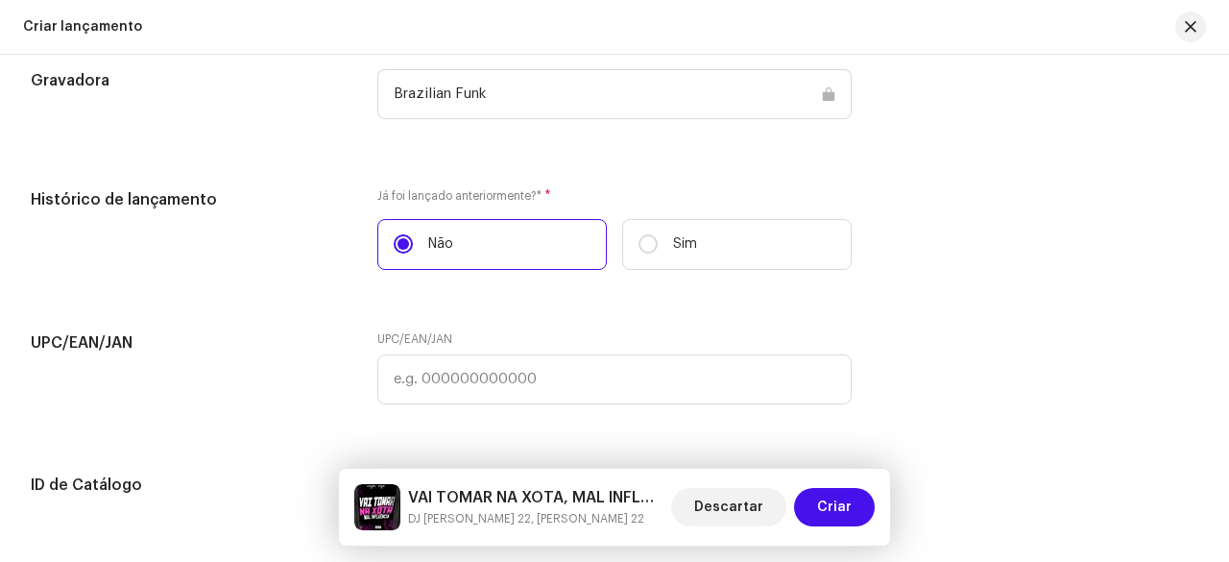  I want to click on input: e.g. 000000000000, so click(614, 379).